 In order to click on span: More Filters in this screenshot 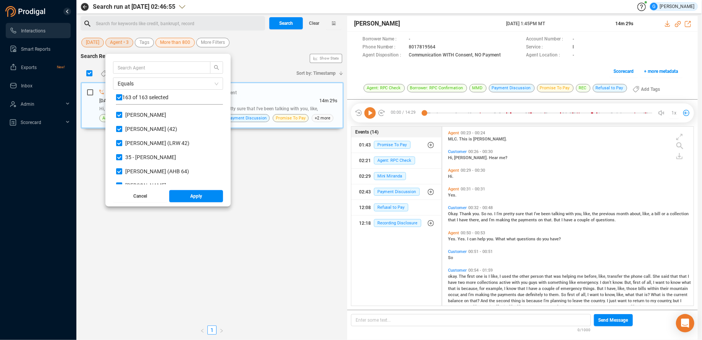, I will do `click(213, 42)`.